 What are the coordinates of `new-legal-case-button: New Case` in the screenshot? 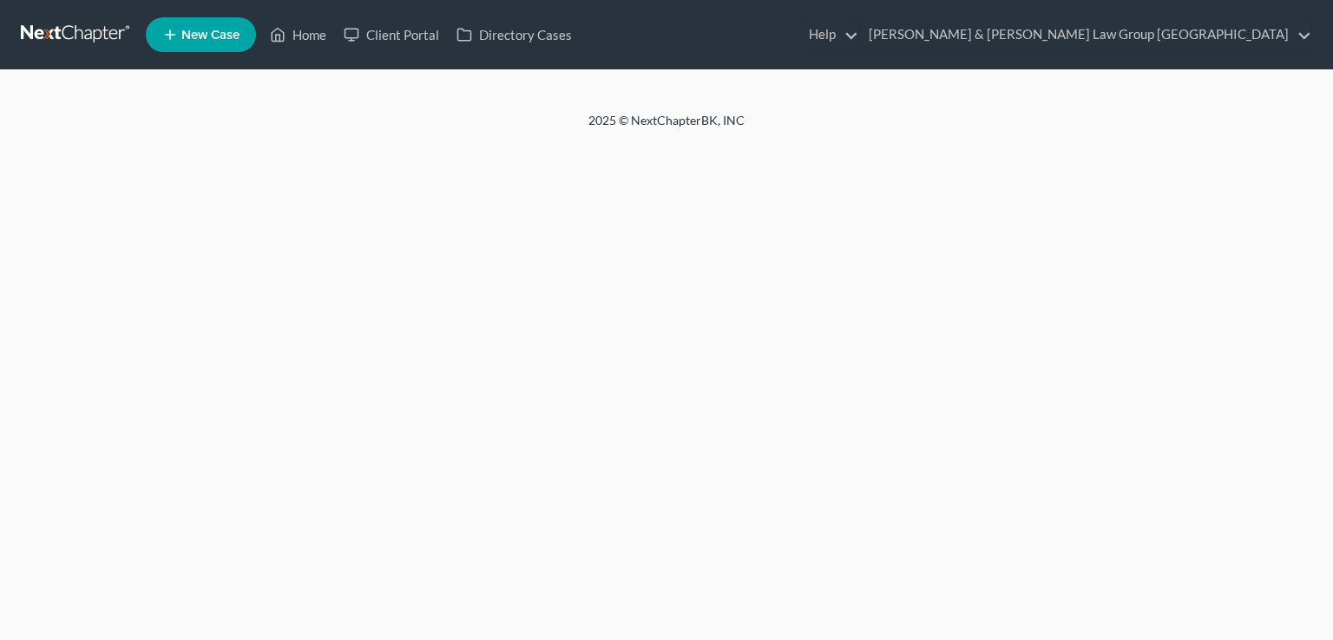 It's located at (200, 35).